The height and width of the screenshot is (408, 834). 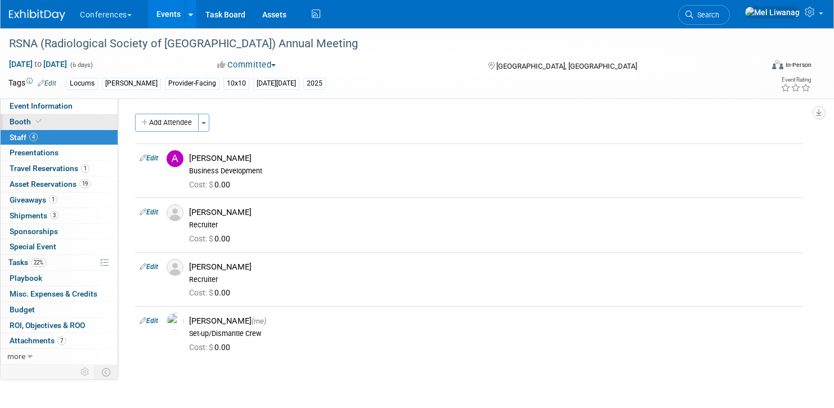 What do you see at coordinates (34, 231) in the screenshot?
I see `span: Sponsorships` at bounding box center [34, 231].